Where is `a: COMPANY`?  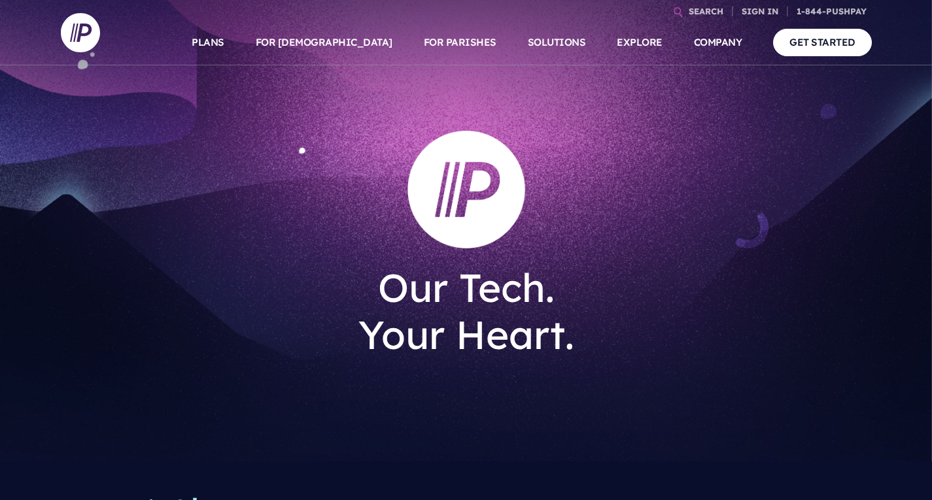
a: COMPANY is located at coordinates (718, 43).